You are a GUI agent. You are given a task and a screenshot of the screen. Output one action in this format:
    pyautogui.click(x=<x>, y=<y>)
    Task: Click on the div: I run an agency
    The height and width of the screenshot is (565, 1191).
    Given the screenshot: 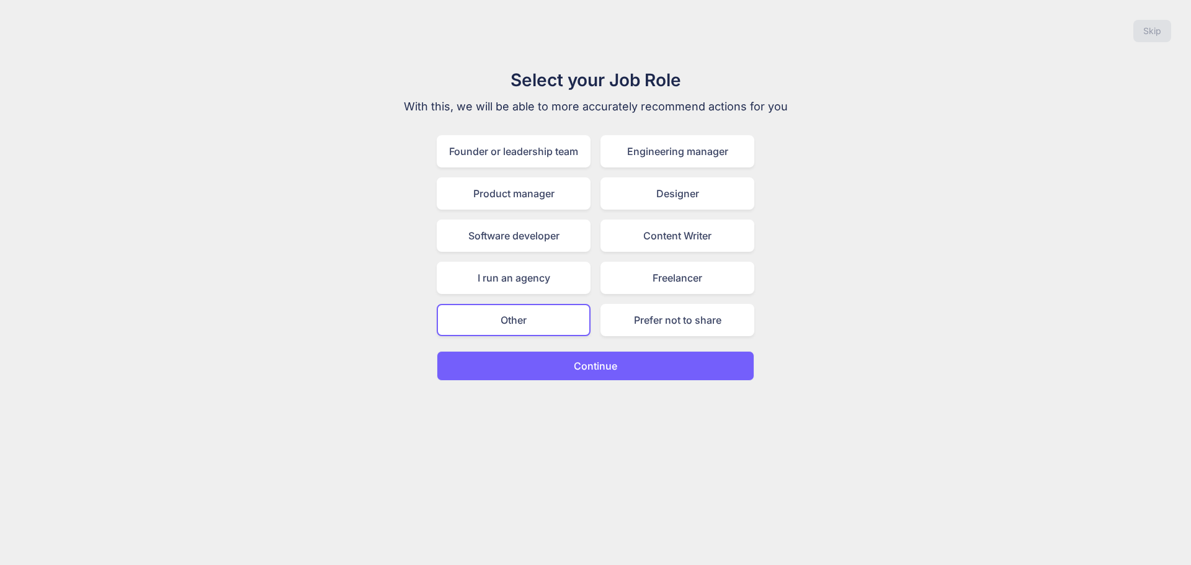 What is the action you would take?
    pyautogui.click(x=514, y=278)
    